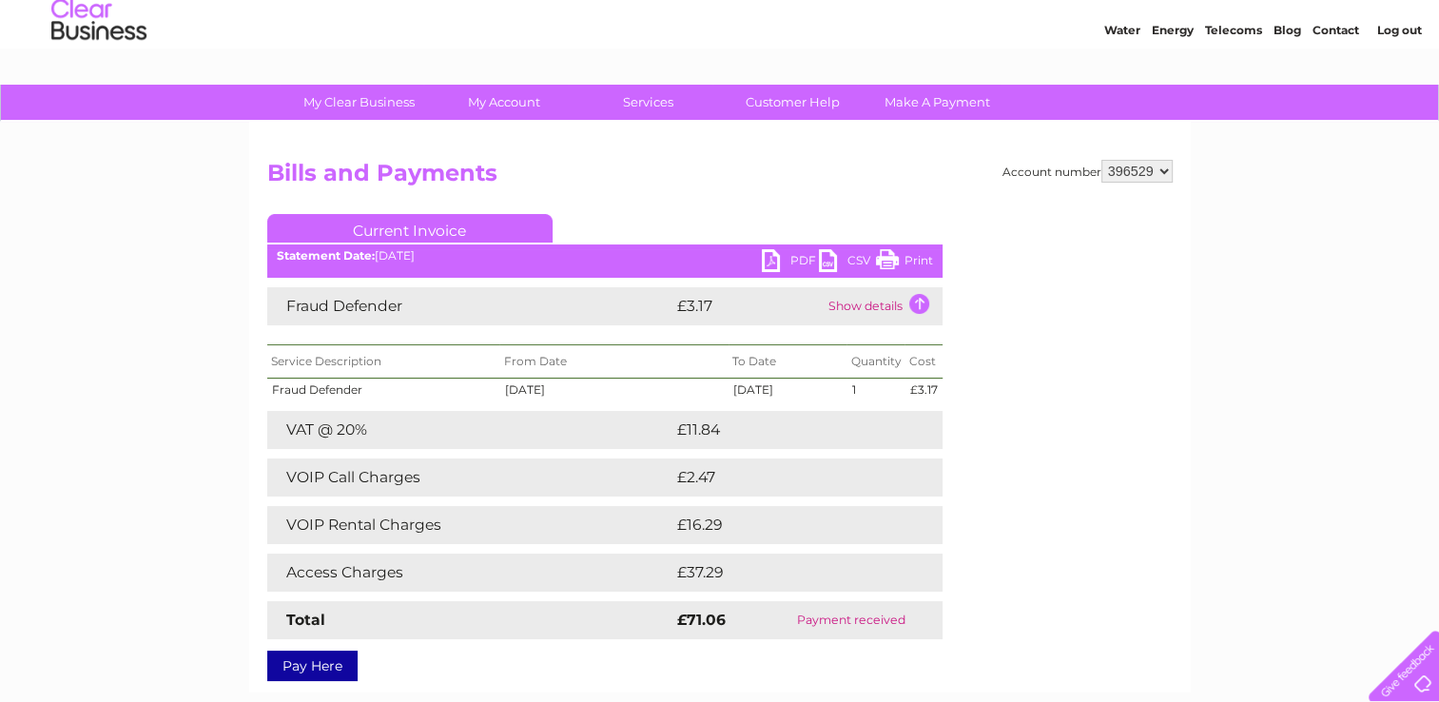 Image resolution: width=1439 pixels, height=702 pixels. I want to click on td: VOIP Call Charges, so click(470, 477).